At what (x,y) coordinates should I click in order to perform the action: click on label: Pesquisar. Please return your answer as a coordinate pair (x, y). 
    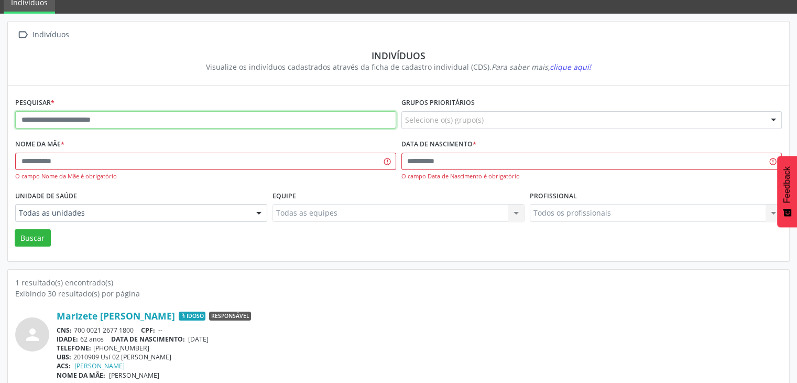
    Looking at the image, I should click on (35, 103).